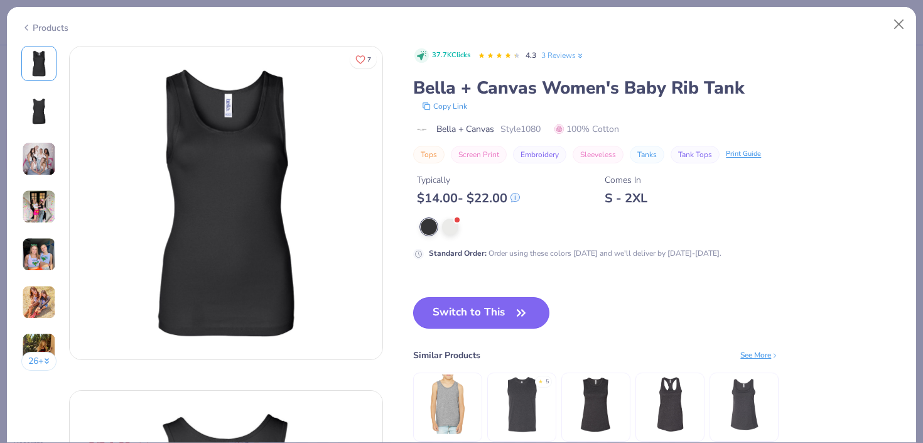 Image resolution: width=923 pixels, height=443 pixels. What do you see at coordinates (369, 60) in the screenshot?
I see `span: 7` at bounding box center [369, 60].